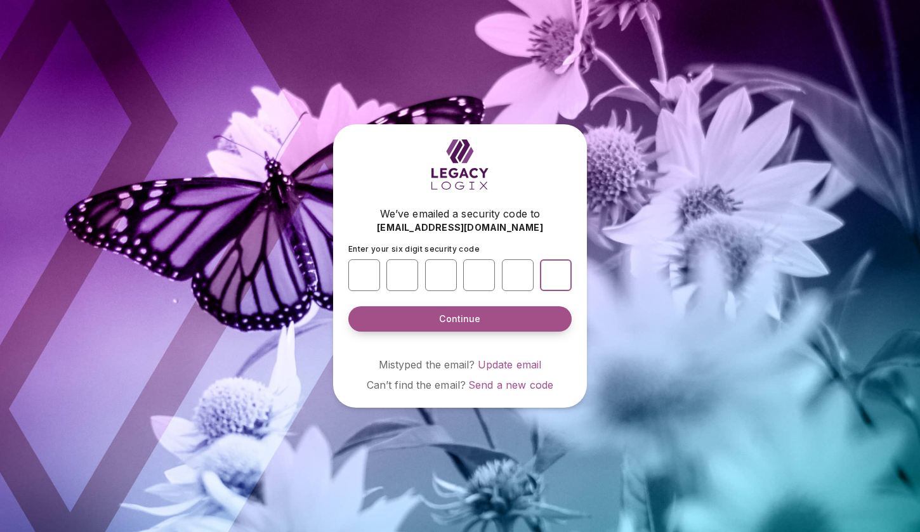 The height and width of the screenshot is (532, 920). What do you see at coordinates (460, 319) in the screenshot?
I see `button: Continue` at bounding box center [460, 319].